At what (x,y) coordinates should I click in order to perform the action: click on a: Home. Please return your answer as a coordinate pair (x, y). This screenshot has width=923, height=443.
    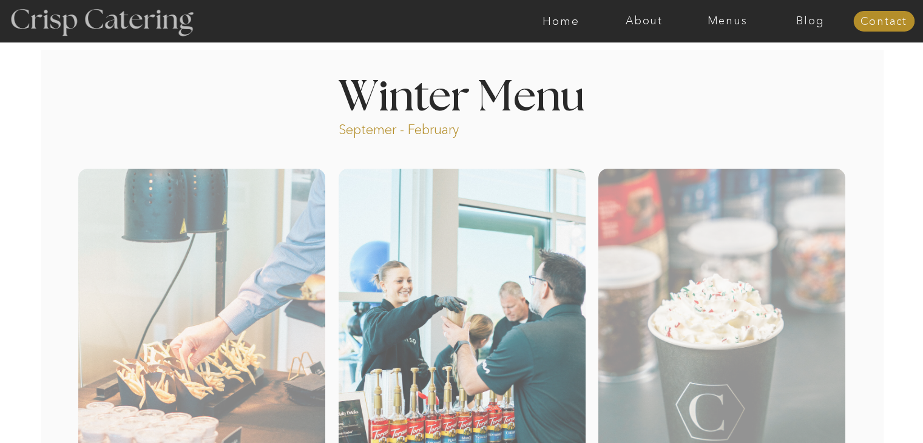
    Looking at the image, I should click on (561, 21).